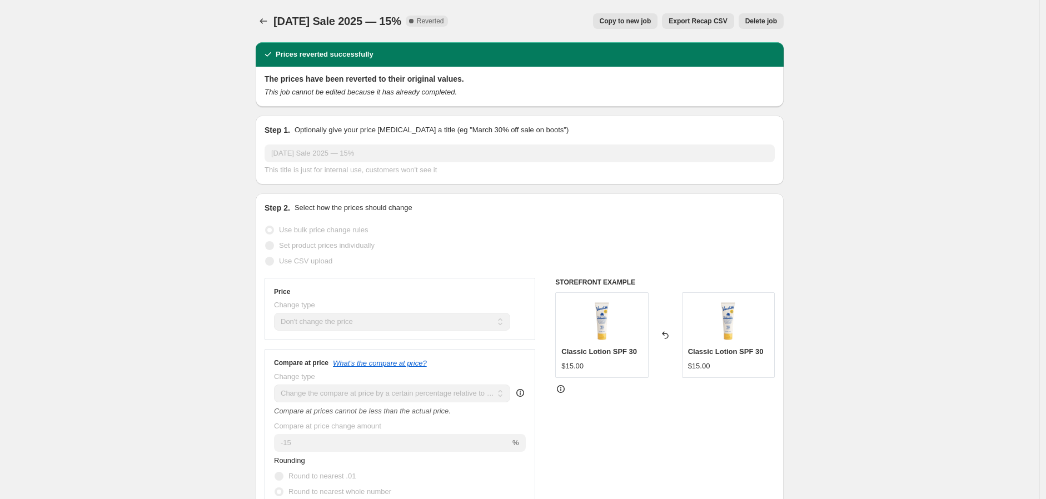 This screenshot has width=1046, height=499. I want to click on h2: Prices reverted successfully, so click(325, 54).